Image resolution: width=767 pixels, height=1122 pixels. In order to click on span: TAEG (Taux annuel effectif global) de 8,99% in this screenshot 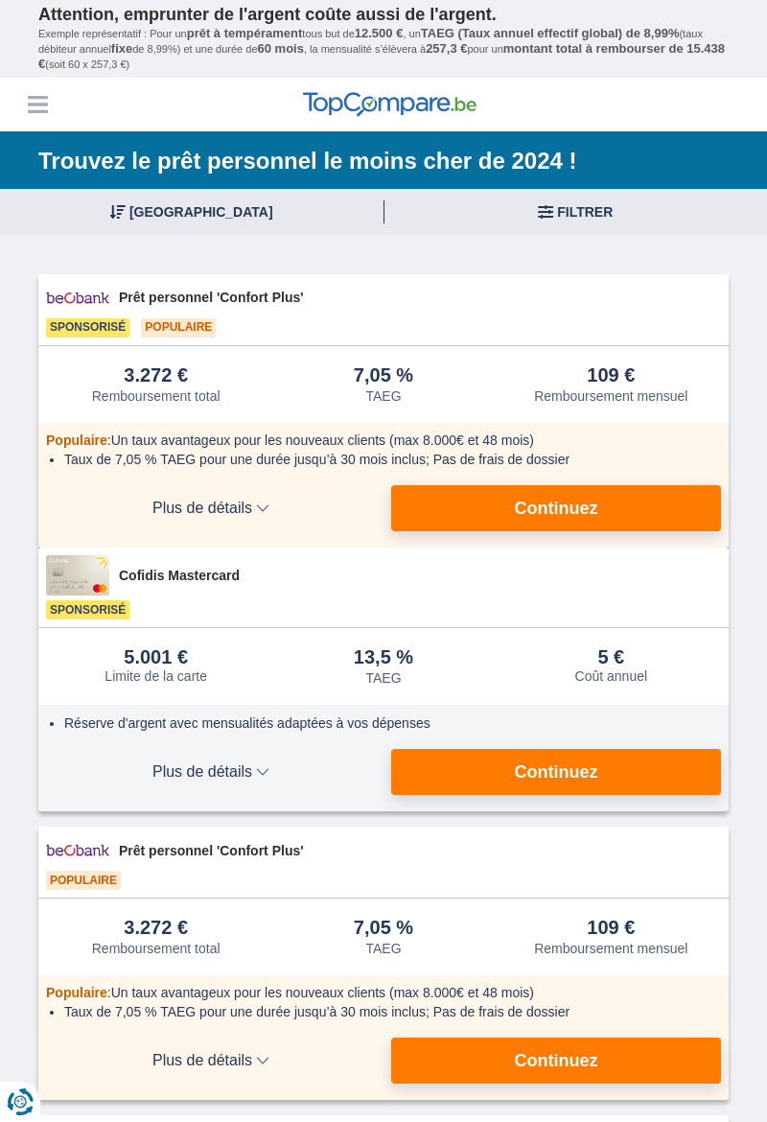, I will do `click(550, 33)`.